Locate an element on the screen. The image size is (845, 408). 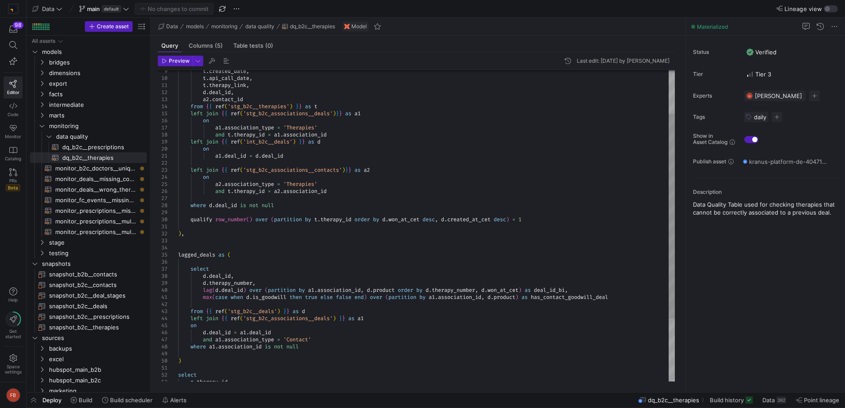
div: 98 is located at coordinates (18, 25).